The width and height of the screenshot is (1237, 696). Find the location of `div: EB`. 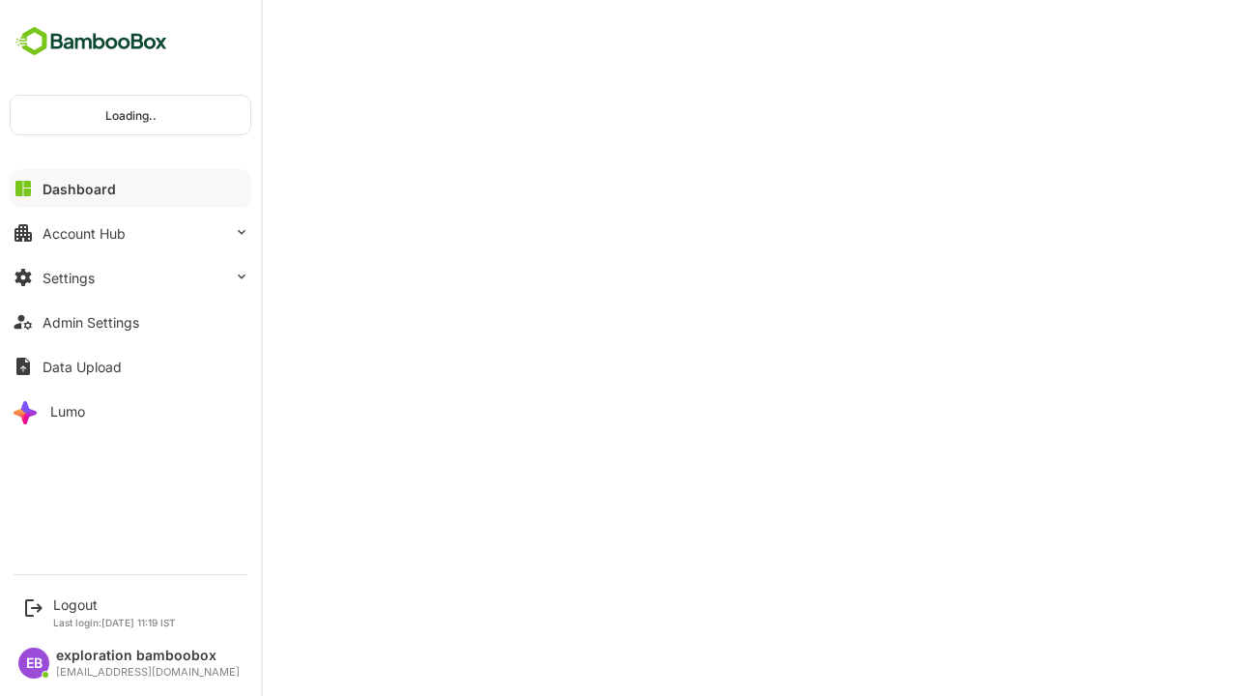

div: EB is located at coordinates (34, 663).